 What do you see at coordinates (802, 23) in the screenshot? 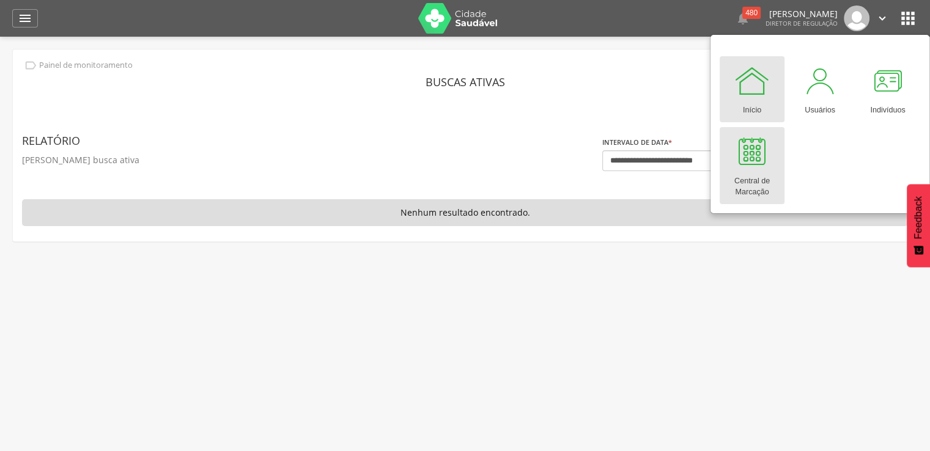
I see `span: Diretor de regulação` at bounding box center [802, 23].